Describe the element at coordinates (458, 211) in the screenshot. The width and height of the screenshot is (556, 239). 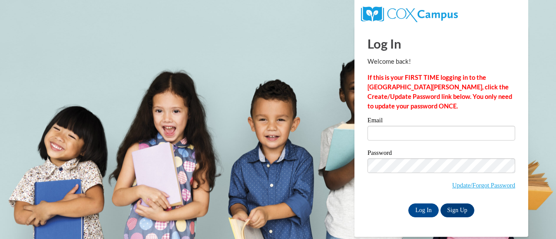
I see `a: Sign Up` at that location.